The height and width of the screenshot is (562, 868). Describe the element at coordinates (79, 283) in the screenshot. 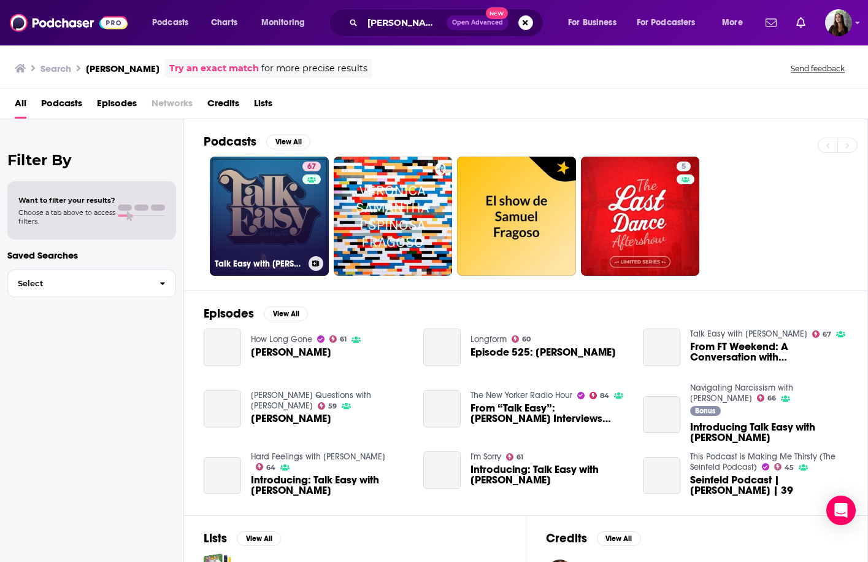

I see `span: Select` at that location.